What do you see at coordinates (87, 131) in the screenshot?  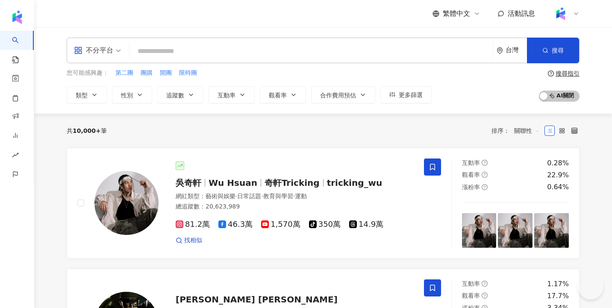 I see `div: 共 筆` at bounding box center [87, 131].